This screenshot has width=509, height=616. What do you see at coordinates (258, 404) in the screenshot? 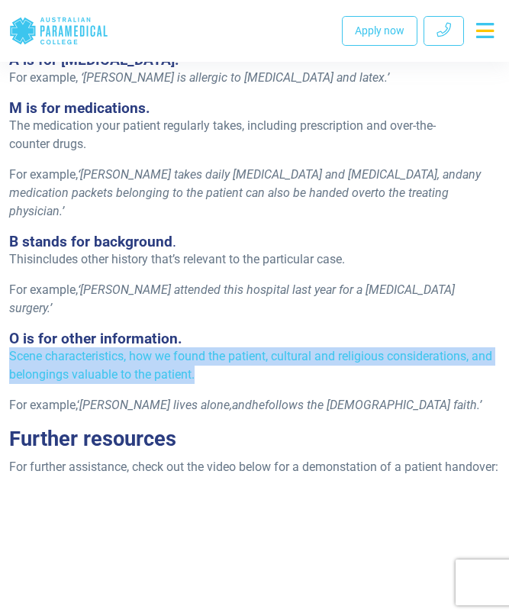
I see `span: he` at bounding box center [258, 404].